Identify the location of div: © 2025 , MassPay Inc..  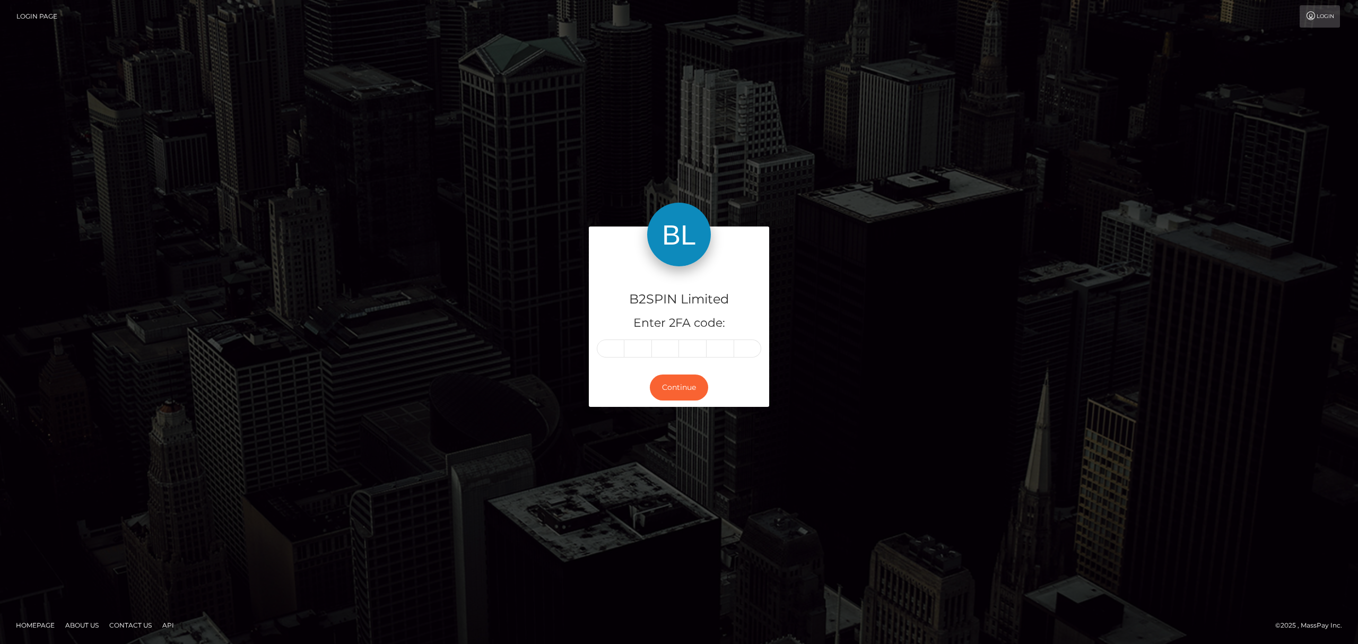
(1313, 626).